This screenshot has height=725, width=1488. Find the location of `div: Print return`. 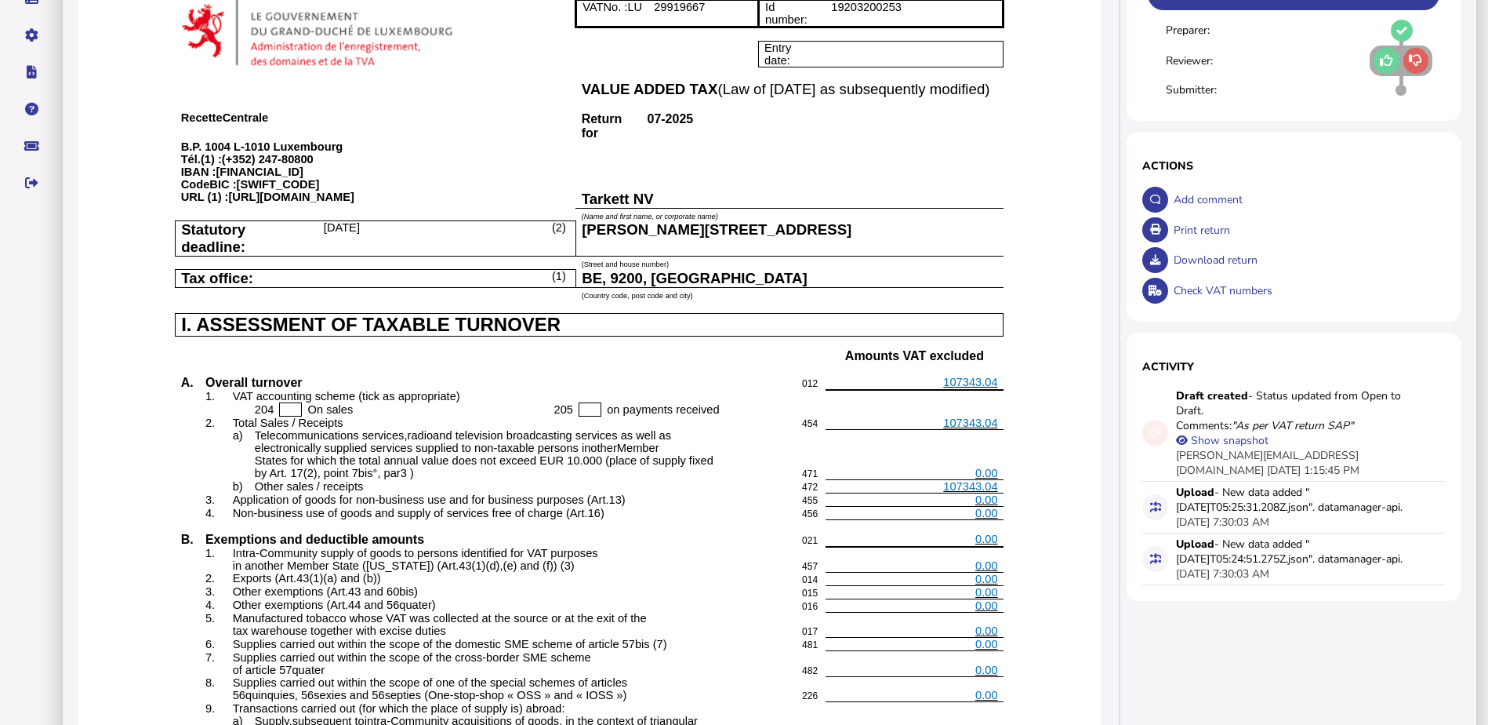

div: Print return is located at coordinates (1307, 230).